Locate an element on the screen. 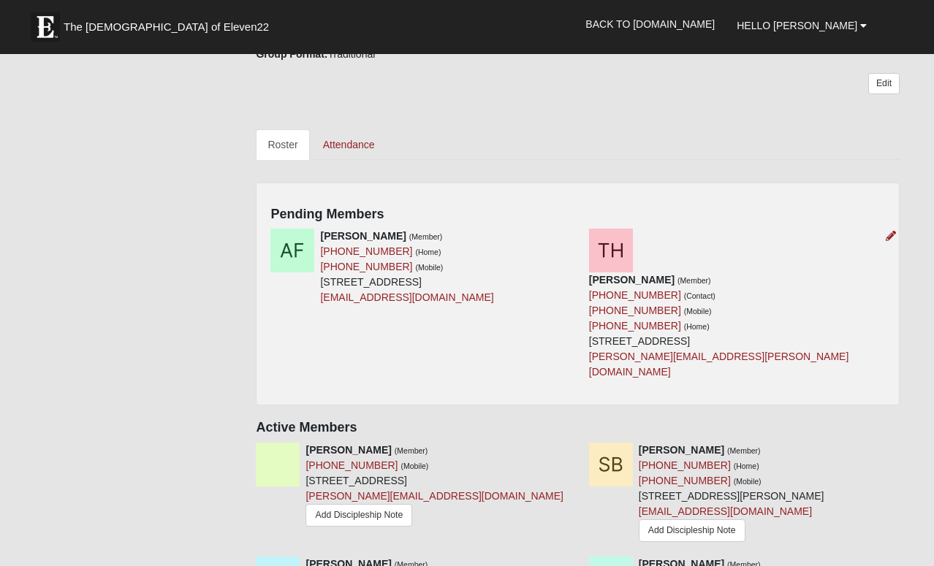  a: Roster is located at coordinates (282, 145).